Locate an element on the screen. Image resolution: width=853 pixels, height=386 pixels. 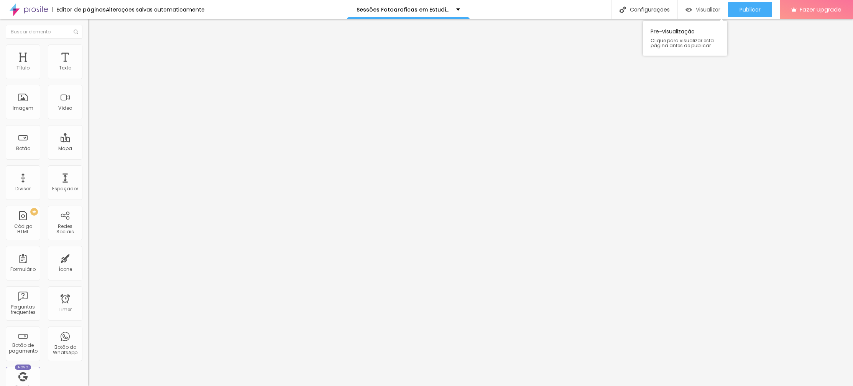
div: Espaçador is located at coordinates (65, 189).